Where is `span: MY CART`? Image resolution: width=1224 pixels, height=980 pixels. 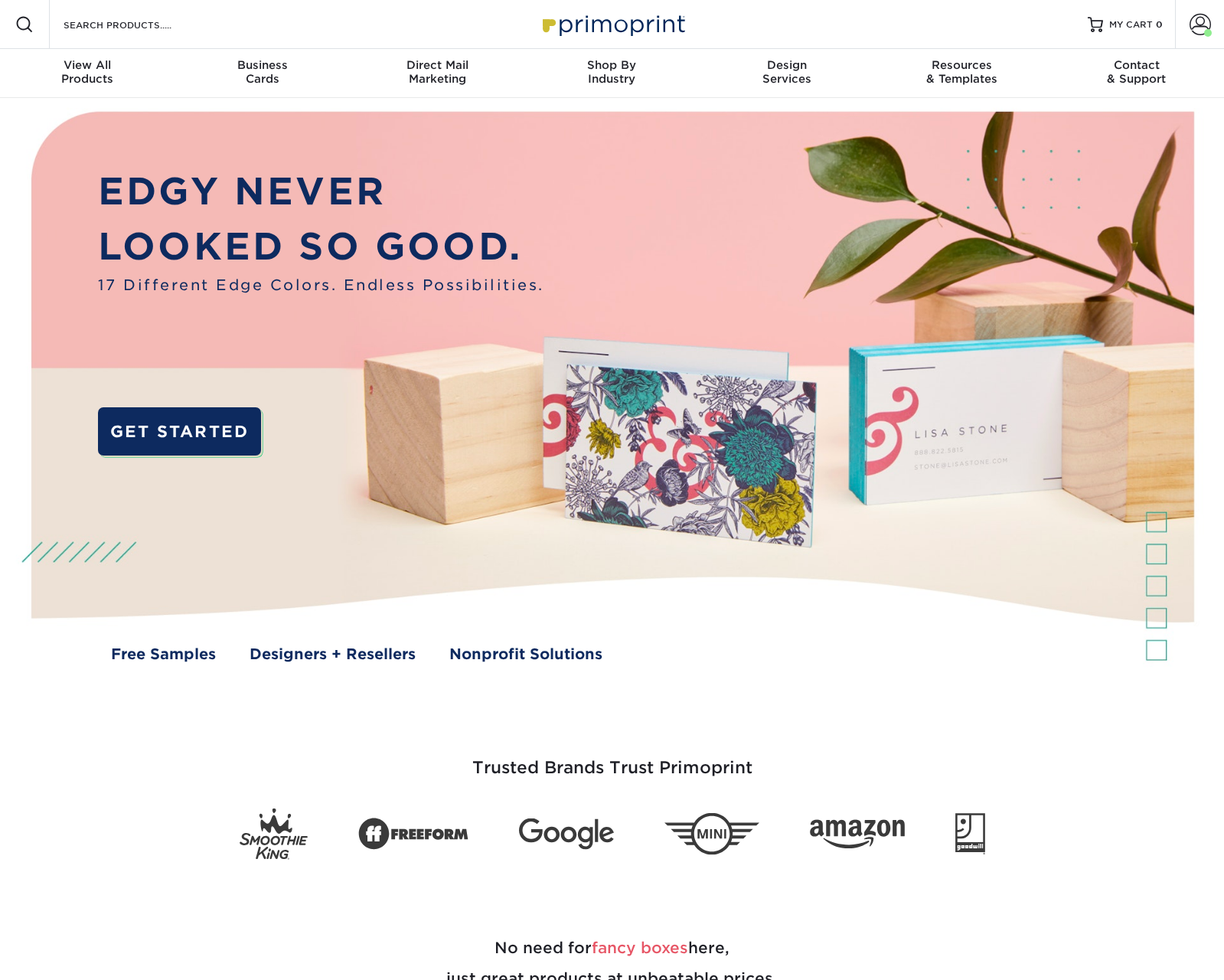 span: MY CART is located at coordinates (1130, 24).